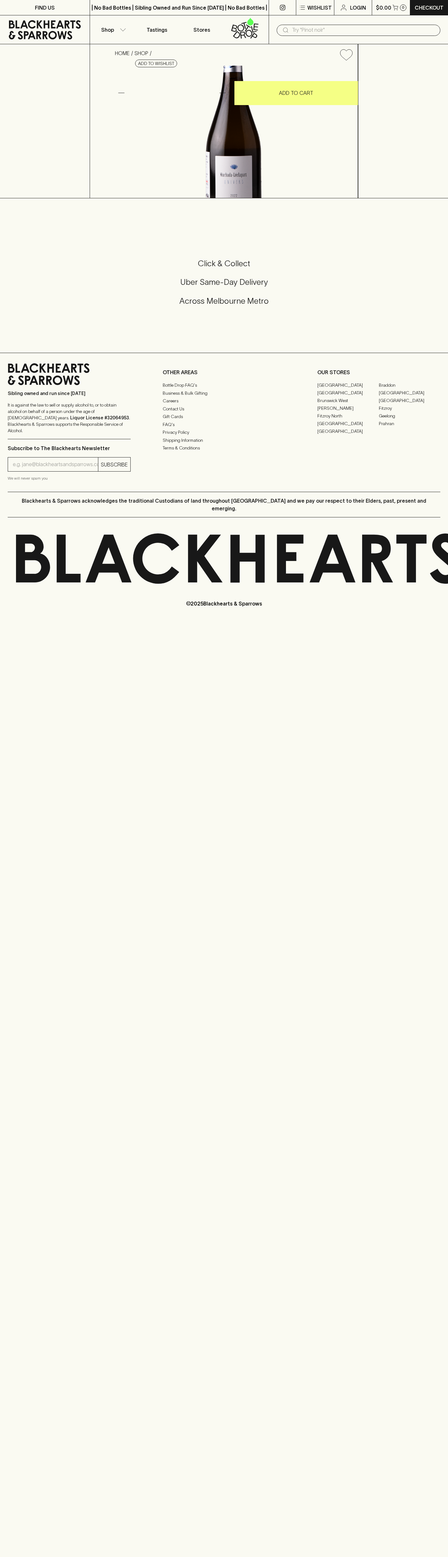 The width and height of the screenshot is (448, 1557). What do you see at coordinates (384, 8) in the screenshot?
I see `p: $0.00` at bounding box center [384, 8].